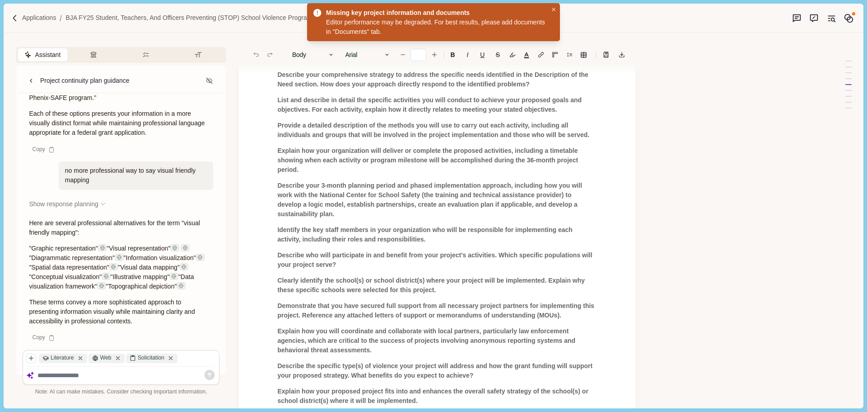  What do you see at coordinates (270, 55) in the screenshot?
I see `button: Redo` at bounding box center [270, 55].